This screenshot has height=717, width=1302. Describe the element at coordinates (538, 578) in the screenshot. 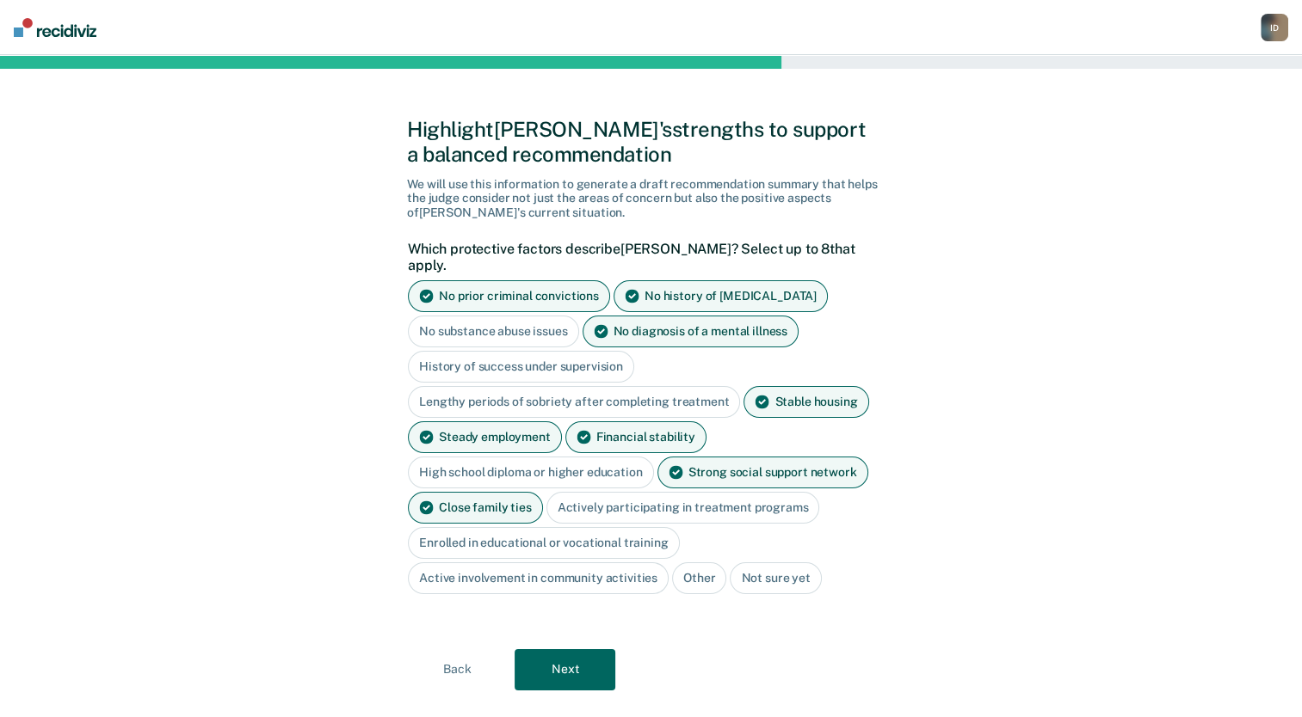

I see `div: Active involvement in community activities` at that location.